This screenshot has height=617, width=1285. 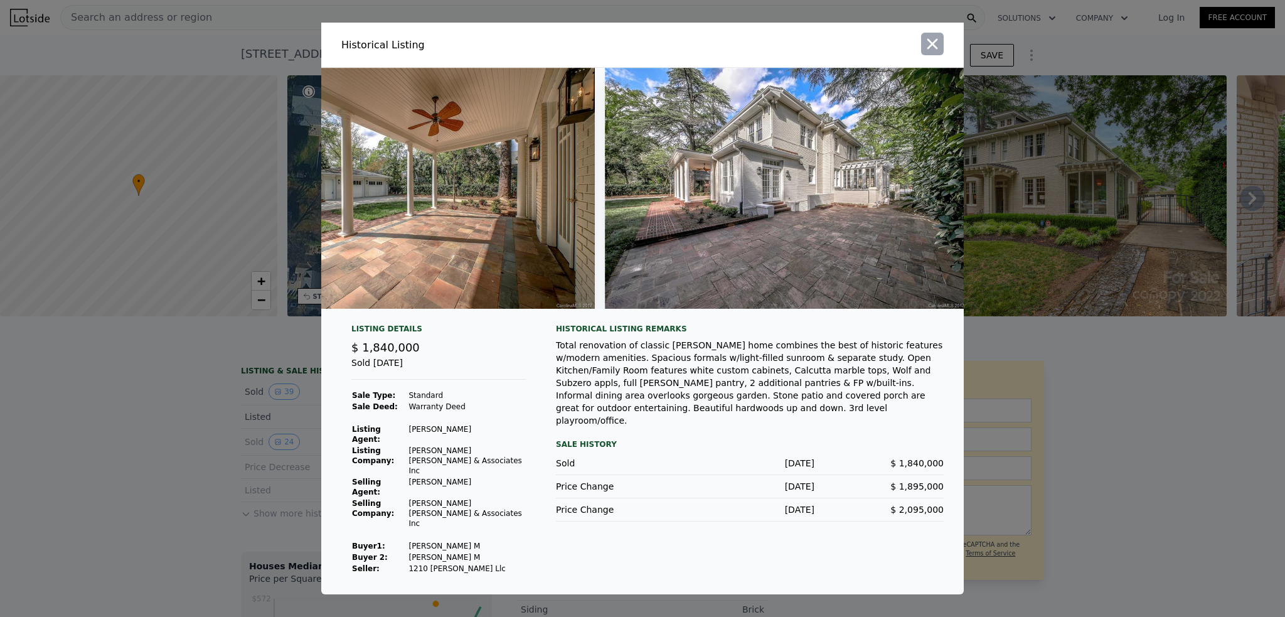 I want to click on strong: Sale Type:, so click(x=373, y=395).